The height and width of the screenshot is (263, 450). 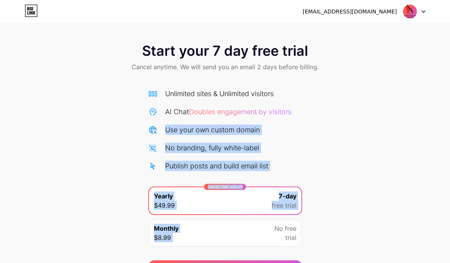 What do you see at coordinates (217, 166) in the screenshot?
I see `div: Publish posts and build email list` at bounding box center [217, 166].